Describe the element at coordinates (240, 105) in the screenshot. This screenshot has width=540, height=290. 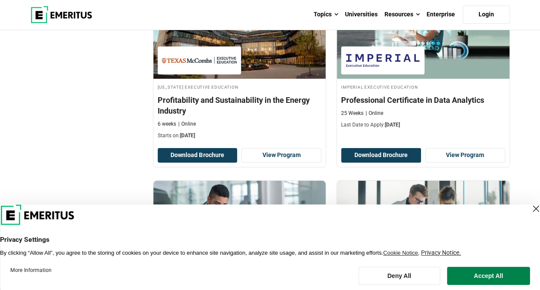
I see `h4: Profitability and Sustainability in the Energy Industry` at that location.